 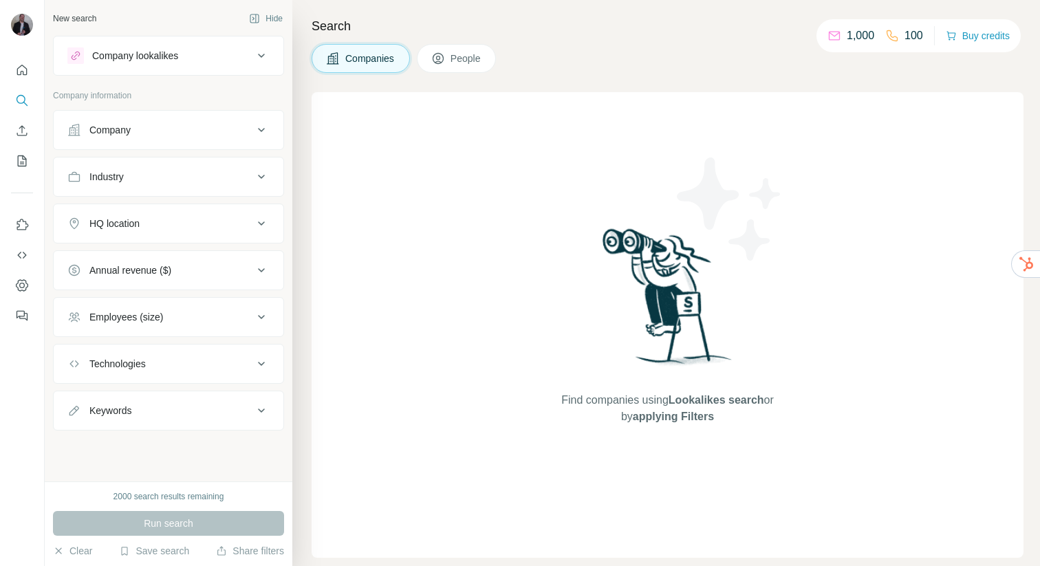 I want to click on img: Avatar, so click(x=22, y=25).